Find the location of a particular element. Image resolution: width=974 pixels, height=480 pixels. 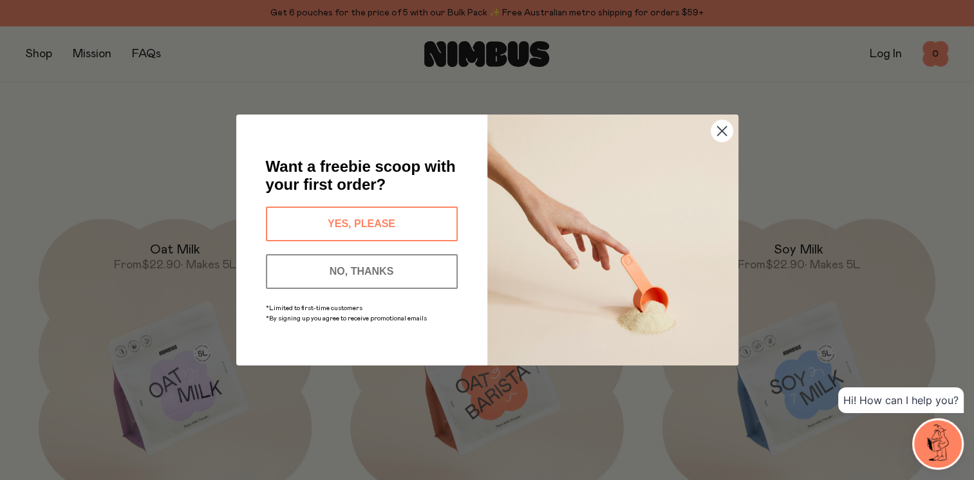

button: Close dialog is located at coordinates (721, 131).